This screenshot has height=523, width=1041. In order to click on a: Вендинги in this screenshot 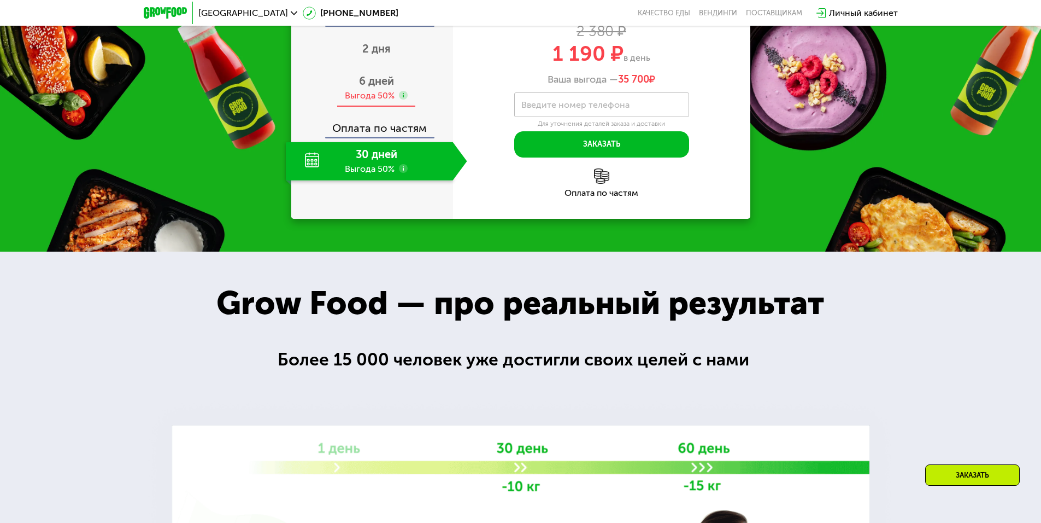, I will do `click(718, 13)`.